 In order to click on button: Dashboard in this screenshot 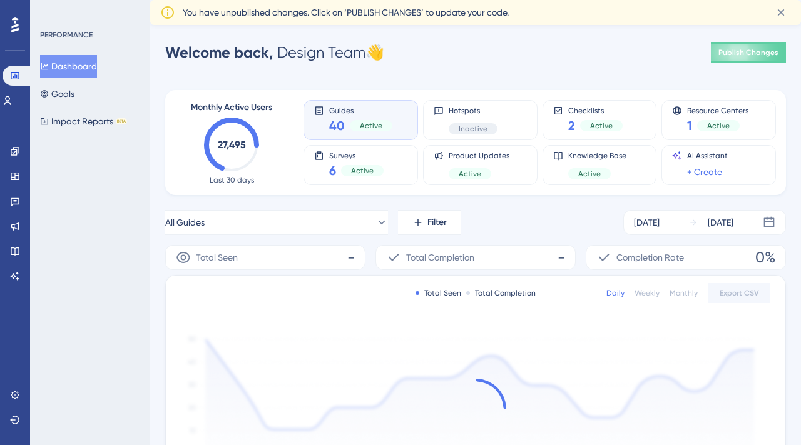, I will do `click(68, 66)`.